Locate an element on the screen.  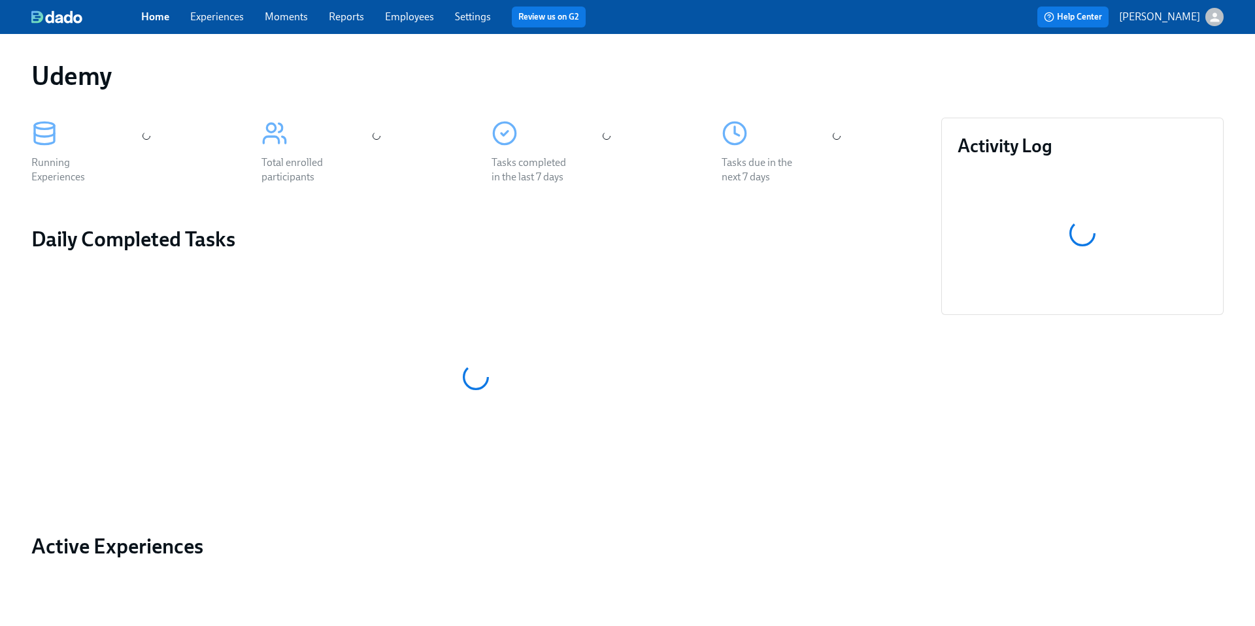
div: Tasks completed in the last 7 days is located at coordinates (533, 170).